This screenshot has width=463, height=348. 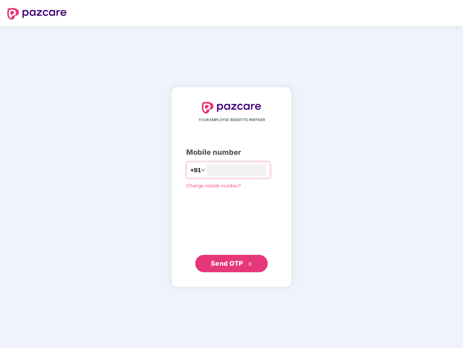 What do you see at coordinates (232, 120) in the screenshot?
I see `span: YOUR EMPLOYEE BENEFITS PARTNER` at bounding box center [232, 120].